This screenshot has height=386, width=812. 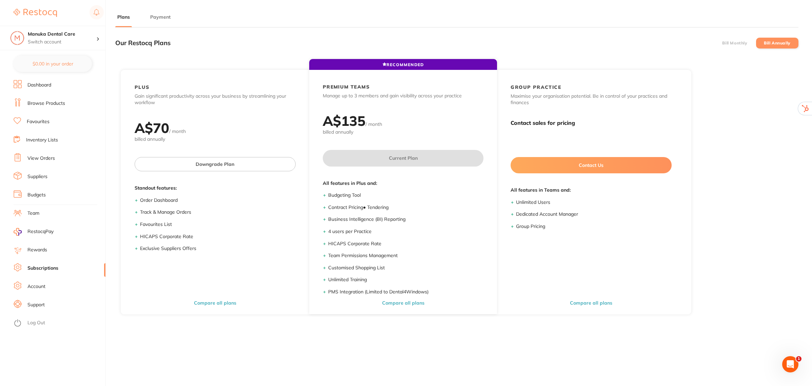 I want to click on li: Customised Shopping List, so click(x=406, y=268).